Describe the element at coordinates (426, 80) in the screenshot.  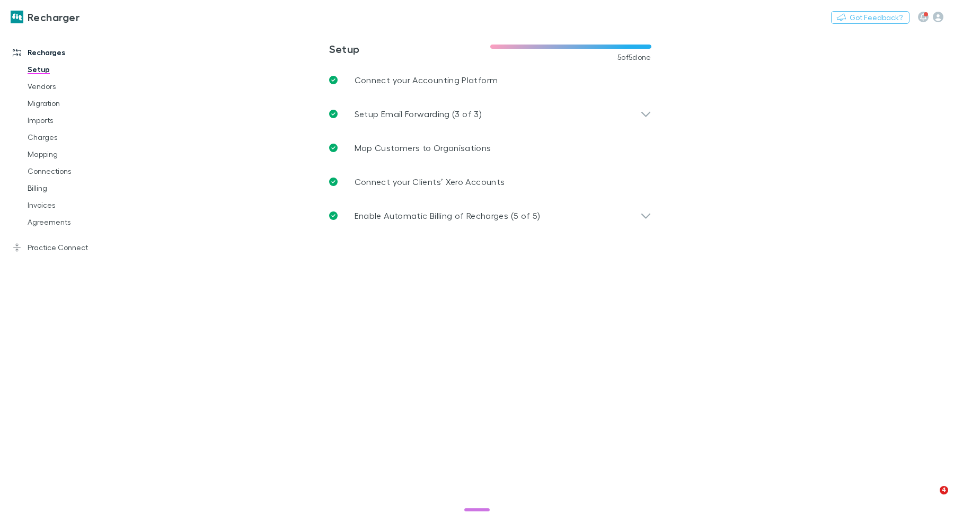
I see `p: Connect your Accounting Platform` at that location.